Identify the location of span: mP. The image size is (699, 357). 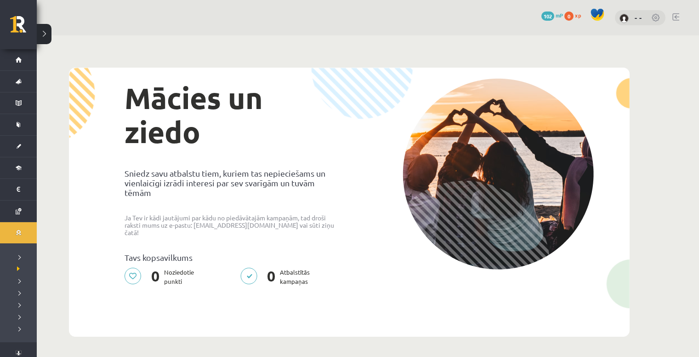
(559, 15).